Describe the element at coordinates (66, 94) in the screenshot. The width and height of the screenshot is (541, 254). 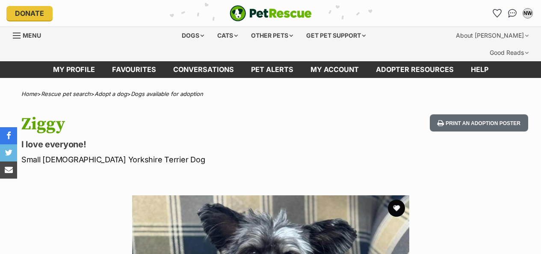
I see `a: Rescue pet search` at that location.